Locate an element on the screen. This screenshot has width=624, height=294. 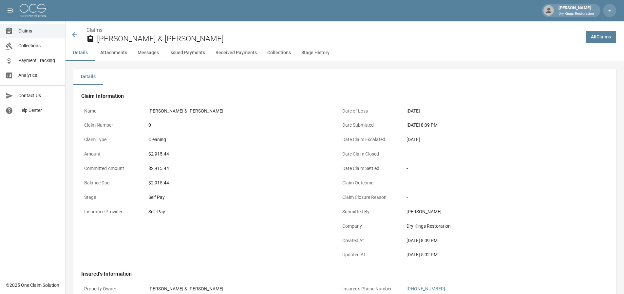
p: Committed Amount is located at coordinates (111, 168).